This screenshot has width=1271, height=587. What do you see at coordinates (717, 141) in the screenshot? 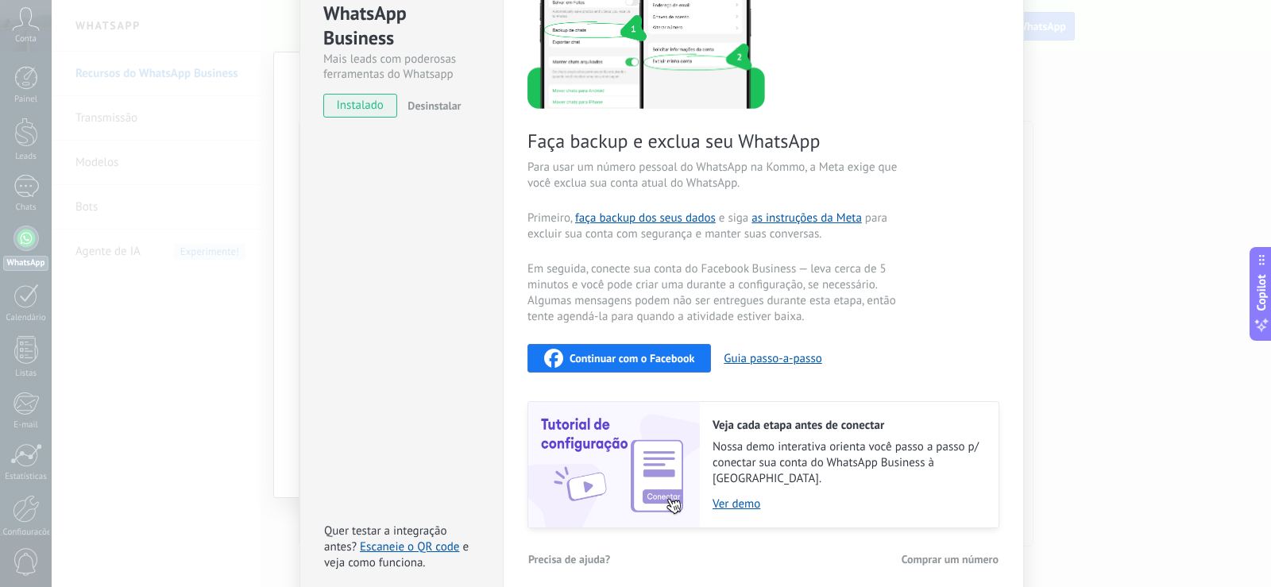
I see `span: Faça backup e exclua seu WhatsApp` at bounding box center [717, 141].